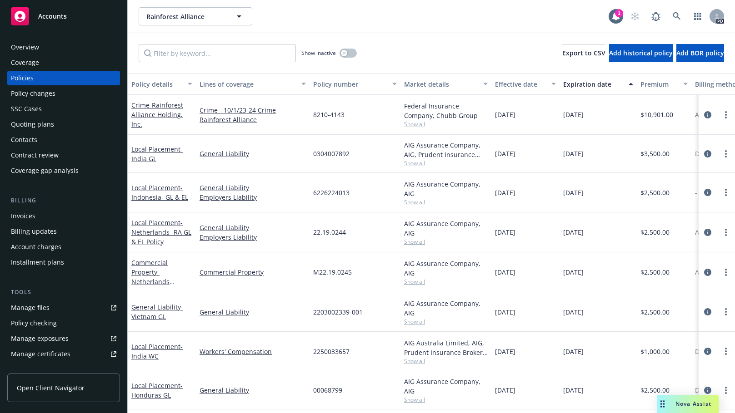 The height and width of the screenshot is (413, 735). What do you see at coordinates (446, 84) in the screenshot?
I see `button: Market details` at bounding box center [446, 84].